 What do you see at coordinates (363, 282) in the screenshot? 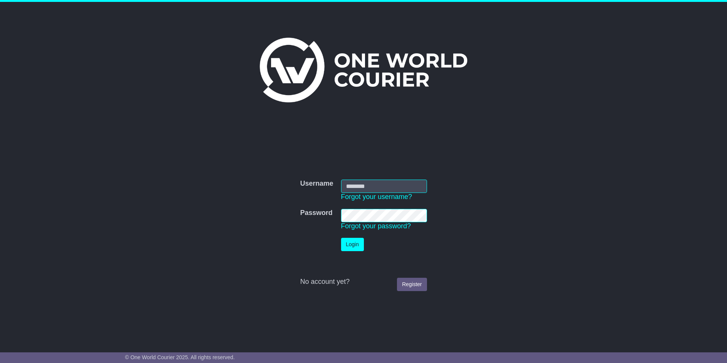
I see `div: No account yet?` at bounding box center [363, 282].